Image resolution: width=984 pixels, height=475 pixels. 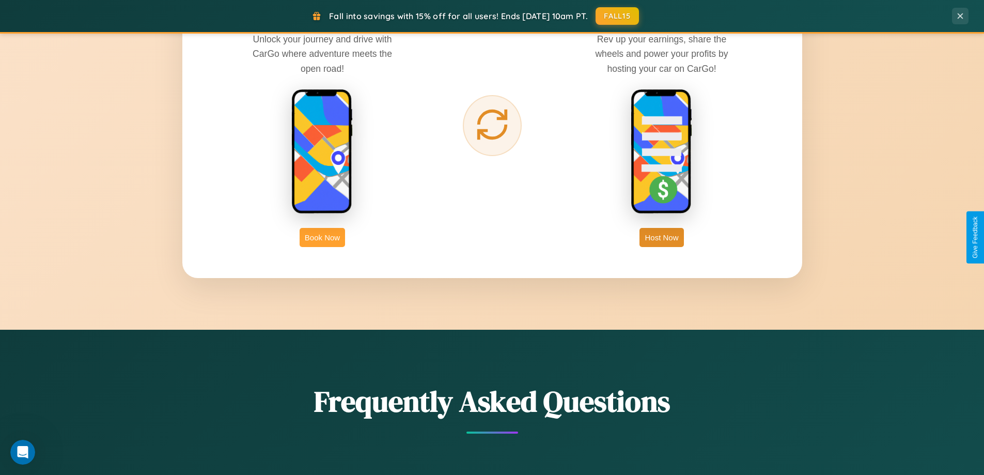 I want to click on p: Unlock your journey and drive with CarGo where adventure meets the open road!, so click(x=322, y=54).